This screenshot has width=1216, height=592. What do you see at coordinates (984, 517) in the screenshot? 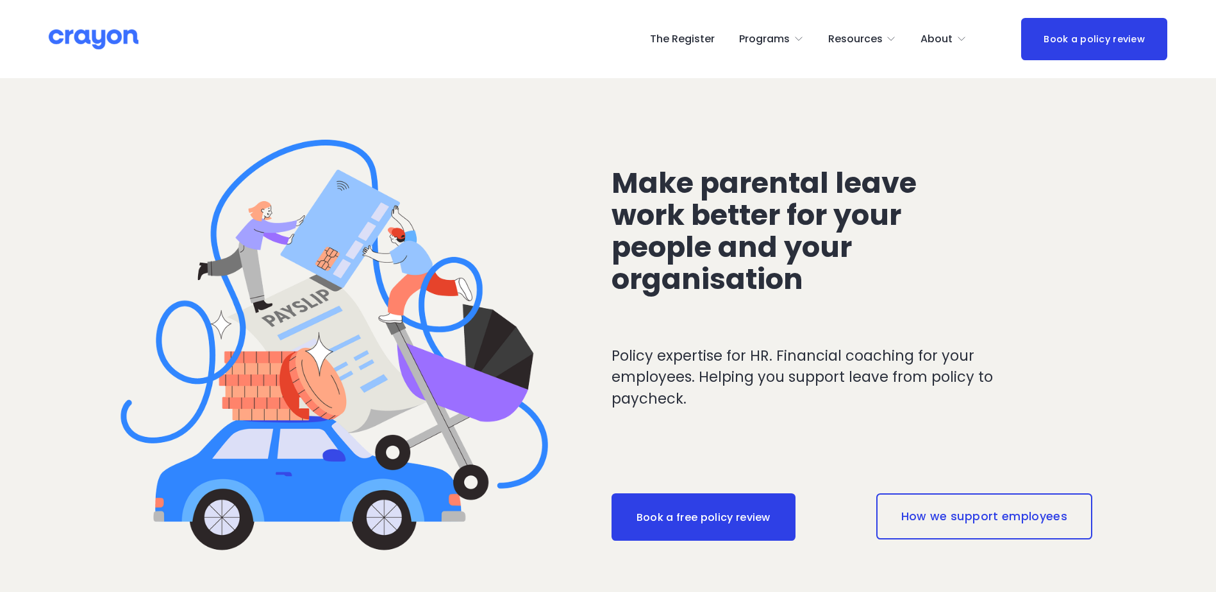
I see `a: How we support employees` at bounding box center [984, 517].